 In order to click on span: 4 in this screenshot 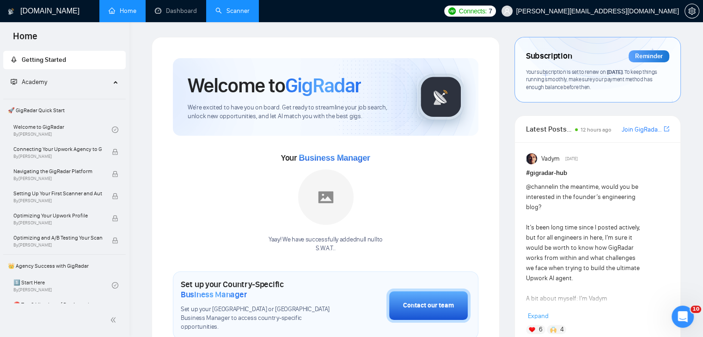, I will do `click(561, 330)`.